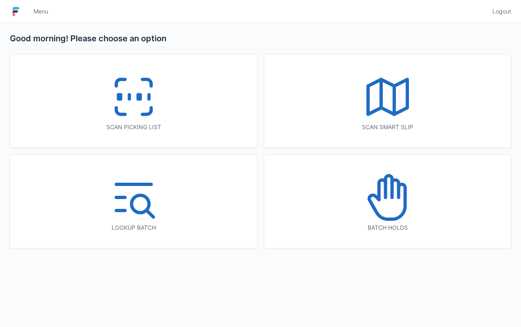 This screenshot has height=327, width=521. I want to click on a: Lookup batch, so click(133, 201).